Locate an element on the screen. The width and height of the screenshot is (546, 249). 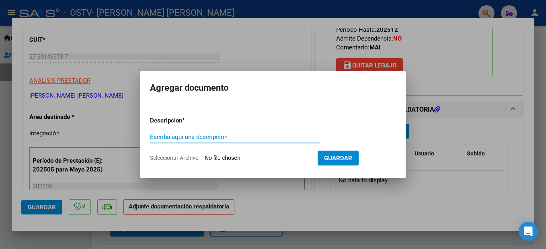
h2: Agregar documento is located at coordinates (273, 88).